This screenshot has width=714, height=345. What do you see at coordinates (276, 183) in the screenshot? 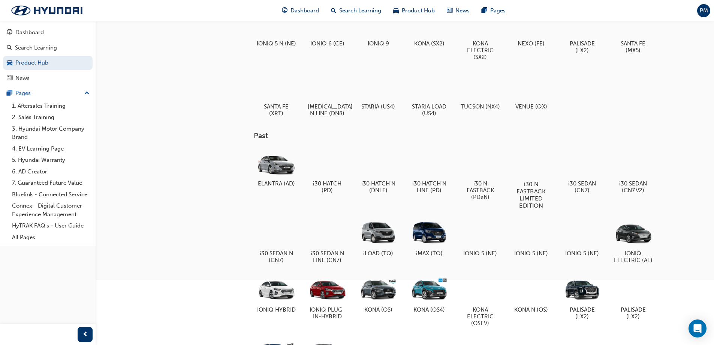
I see `h5: ELANTRA (AD)` at bounding box center [276, 183].